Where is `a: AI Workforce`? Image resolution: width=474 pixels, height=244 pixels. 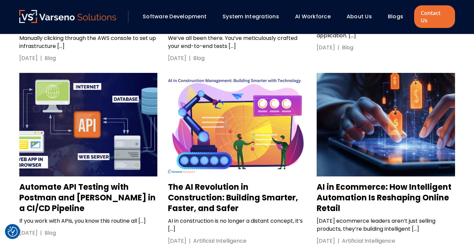
a: AI Workforce is located at coordinates (313, 16).